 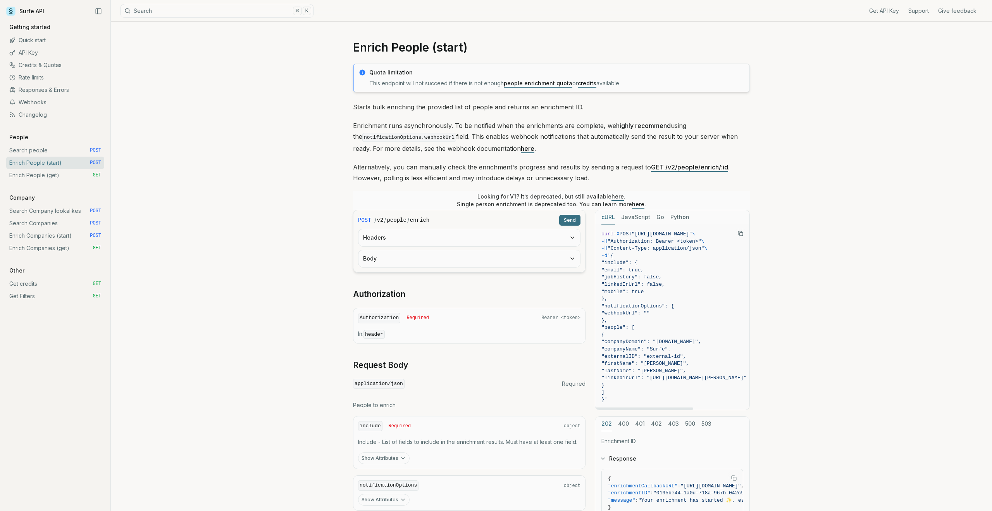 What do you see at coordinates (636, 349) in the screenshot?
I see `span: "companyName": "Surfe",` at bounding box center [636, 349].